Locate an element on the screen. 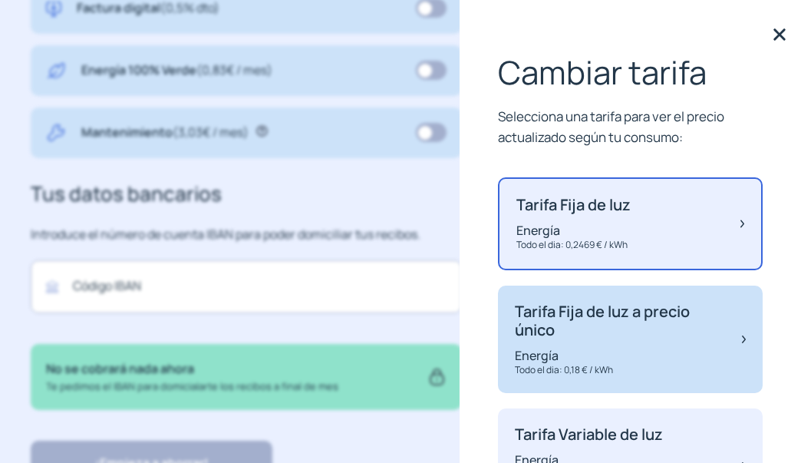 This screenshot has width=801, height=463. p: Tarifa Fija de luz is located at coordinates (573, 205).